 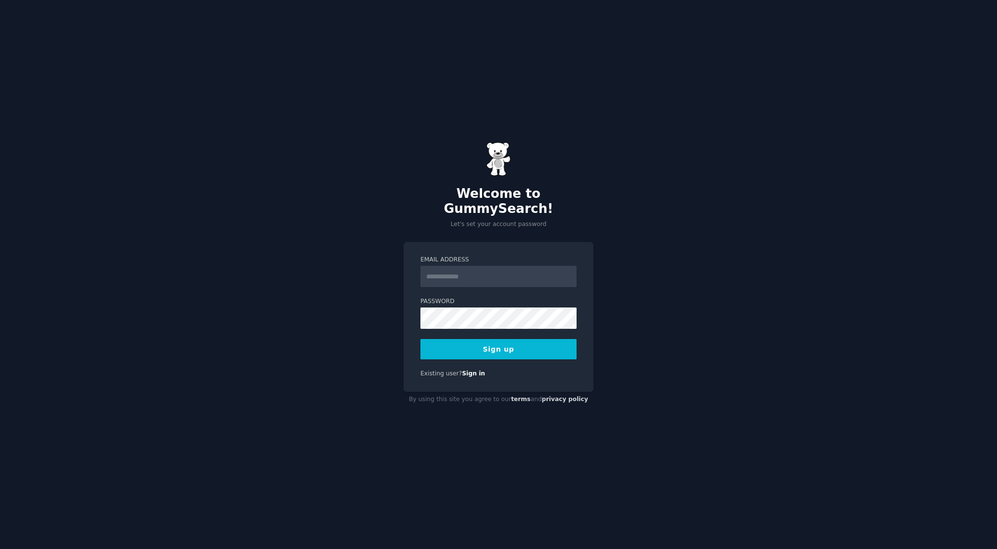 What do you see at coordinates (499, 201) in the screenshot?
I see `h2: Welcome to GummySearch!` at bounding box center [499, 201].